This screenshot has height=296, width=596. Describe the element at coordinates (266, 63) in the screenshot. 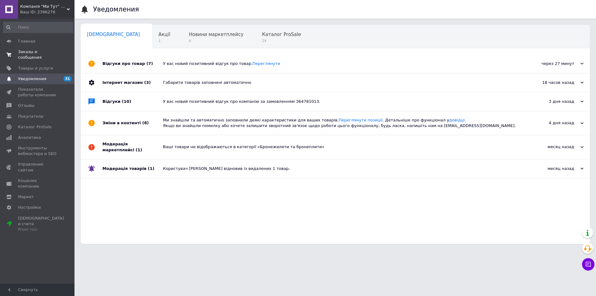

I see `a: Переглянути` at that location.